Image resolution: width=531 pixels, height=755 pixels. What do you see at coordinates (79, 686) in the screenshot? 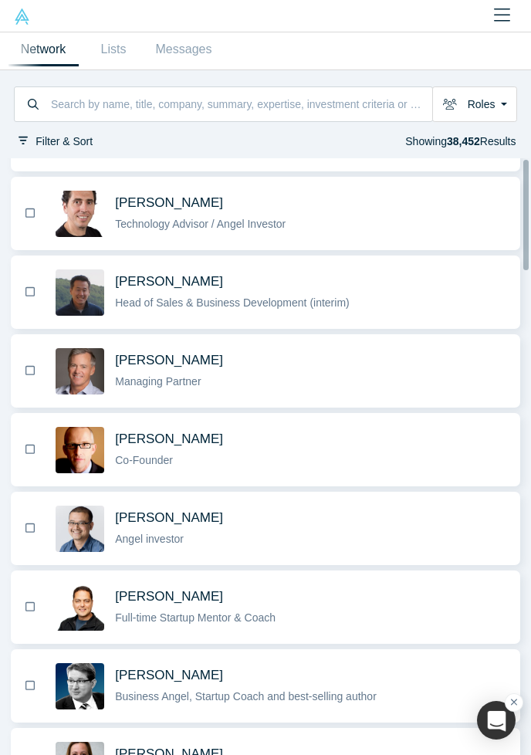
I see `img: Martin Giese's Profile Image` at bounding box center [79, 686].